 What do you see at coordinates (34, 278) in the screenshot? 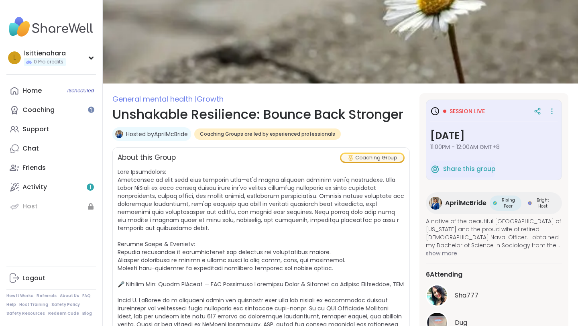
I see `div: Logout` at bounding box center [34, 278].